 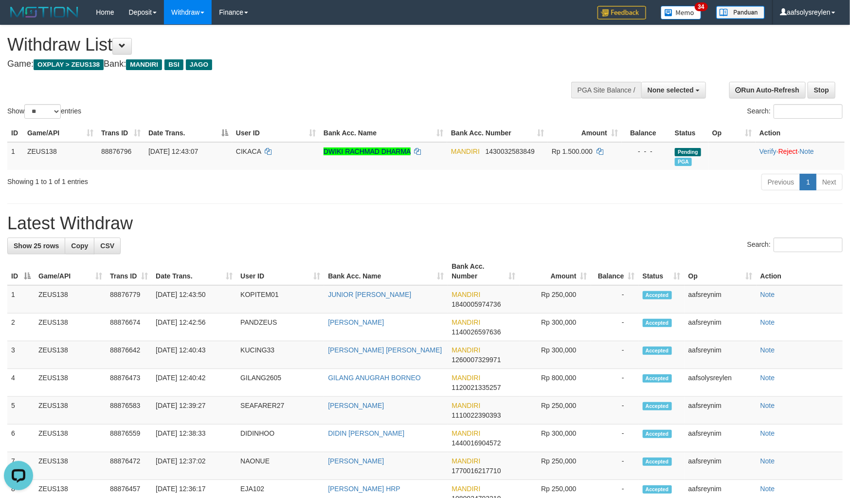 I want to click on img: MOTION_logo.png, so click(x=44, y=12).